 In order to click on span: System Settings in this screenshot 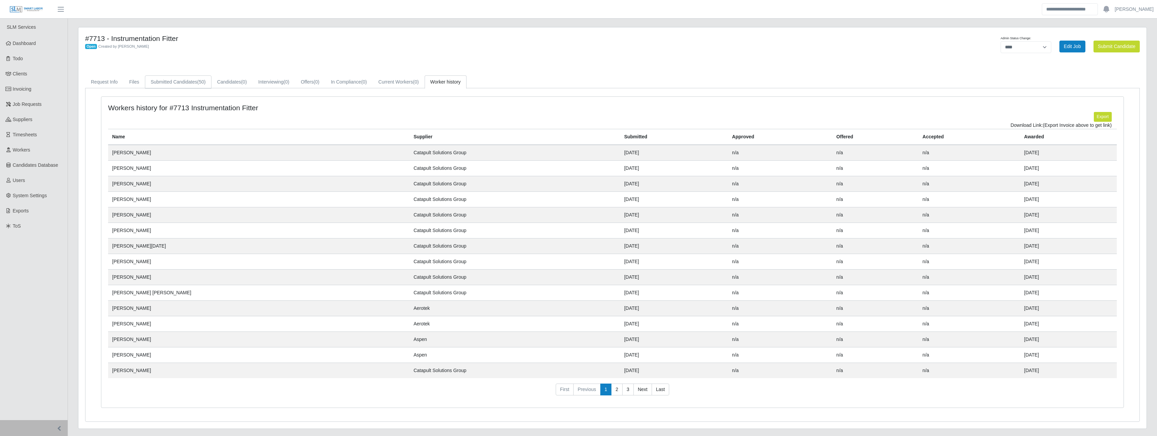, I will do `click(30, 195)`.